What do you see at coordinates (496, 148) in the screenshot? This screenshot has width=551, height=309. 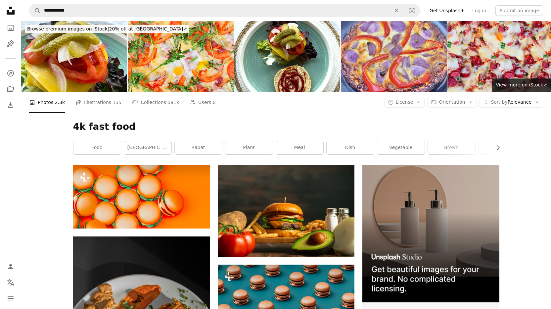 I see `button: scroll list to the right` at bounding box center [496, 148].